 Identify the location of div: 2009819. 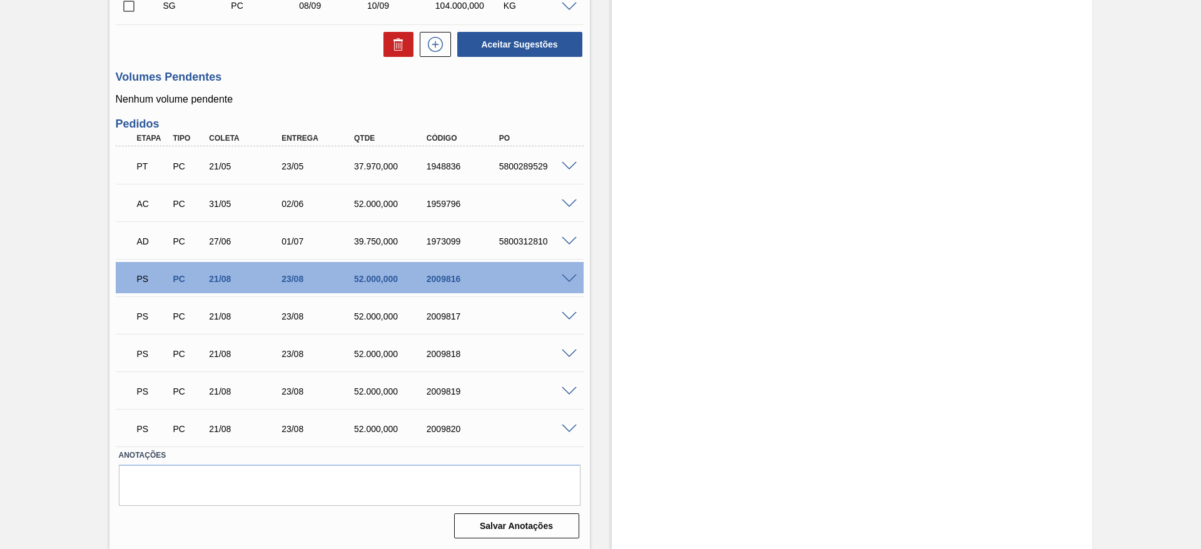
(464, 391).